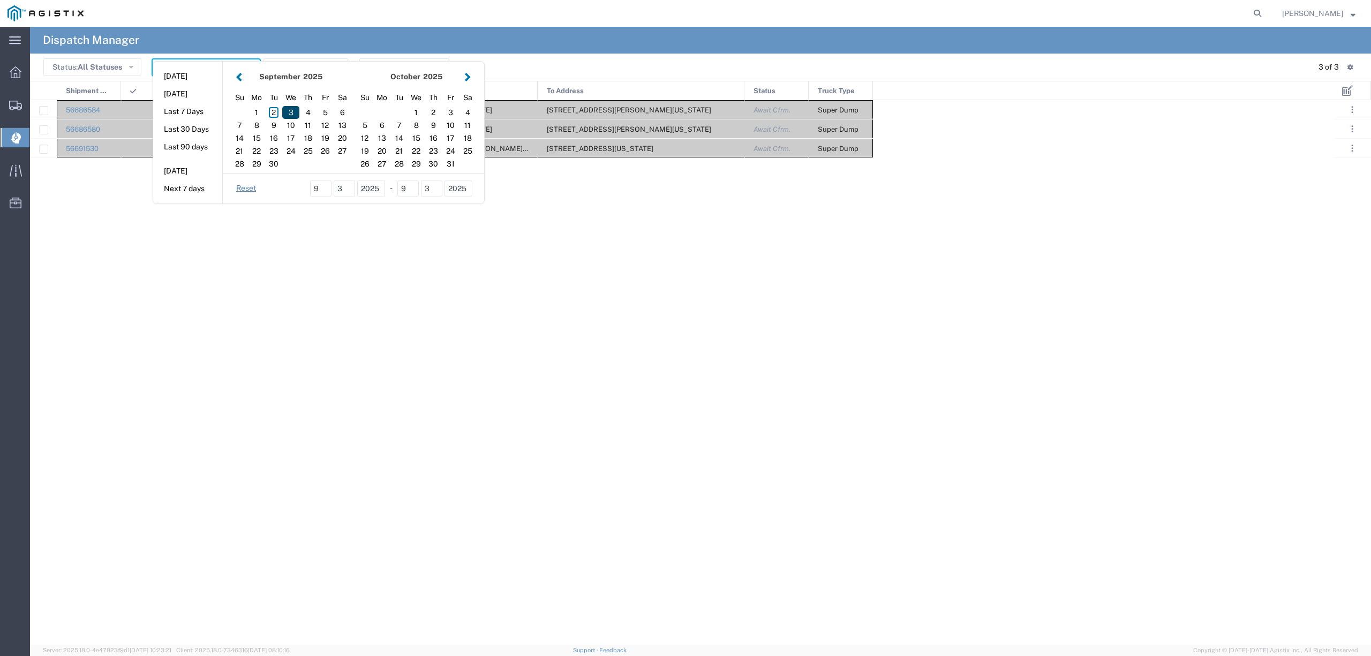  What do you see at coordinates (342, 97) in the screenshot?
I see `div: Saturday` at bounding box center [342, 97].